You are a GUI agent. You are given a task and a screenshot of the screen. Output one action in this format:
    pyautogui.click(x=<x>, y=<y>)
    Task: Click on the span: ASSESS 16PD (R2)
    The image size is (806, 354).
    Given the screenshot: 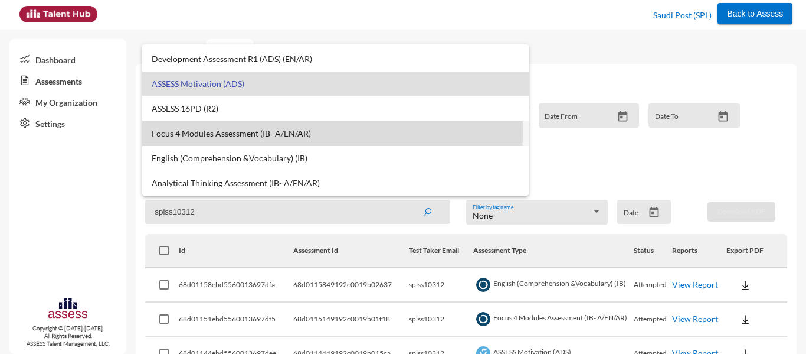 What is the action you would take?
    pyautogui.click(x=335, y=109)
    